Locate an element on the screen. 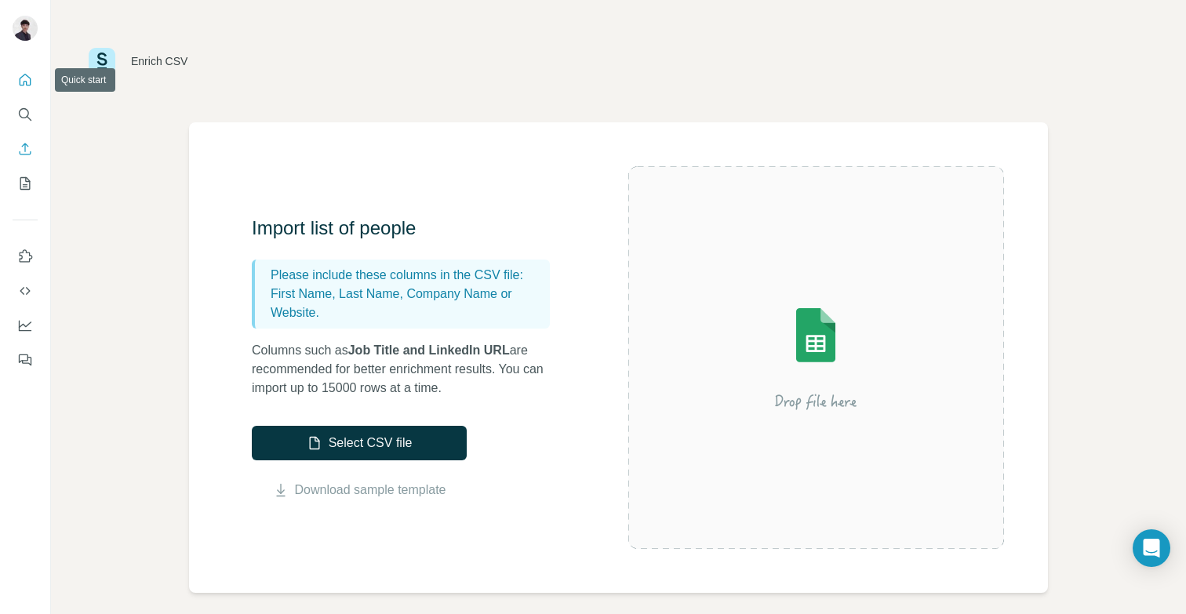 This screenshot has width=1186, height=614. p: Please include these columns in the CSV file: is located at coordinates (407, 275).